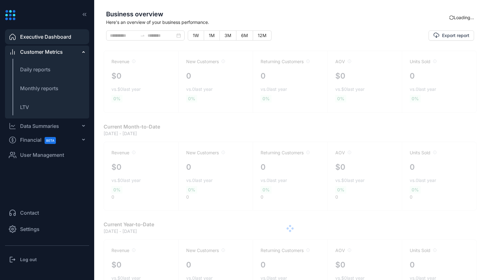 This screenshot has width=486, height=280. I want to click on span: User Management, so click(42, 155).